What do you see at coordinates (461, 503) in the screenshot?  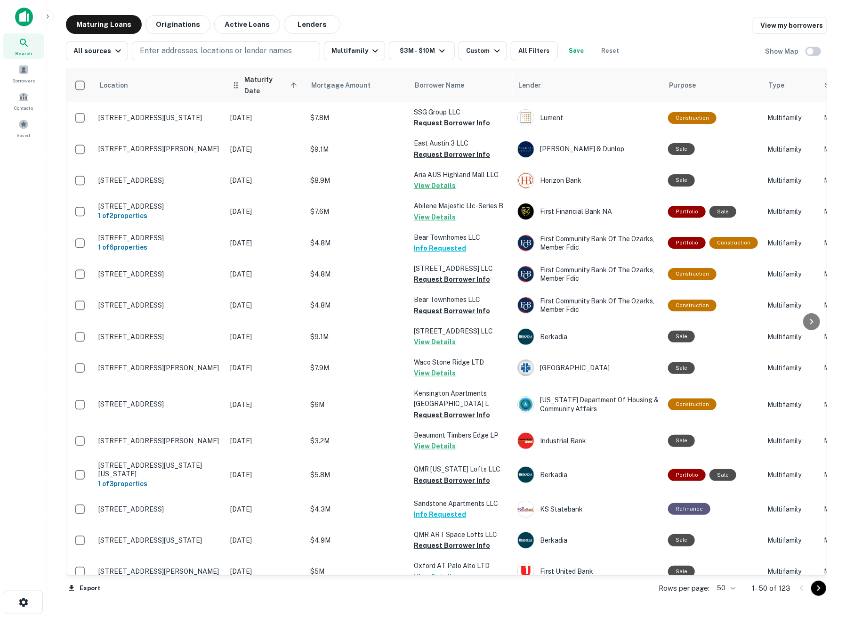 I see `p: Sandstone Apartments LLC` at bounding box center [461, 503].